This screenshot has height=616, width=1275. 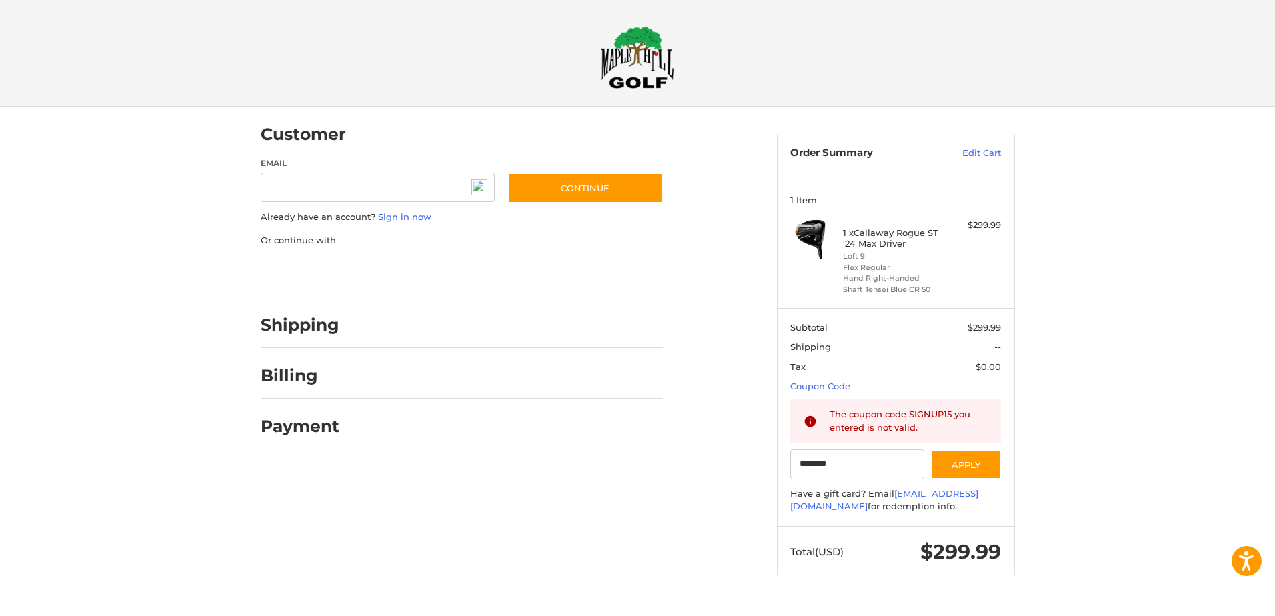 What do you see at coordinates (586, 188) in the screenshot?
I see `button: Continue` at bounding box center [586, 188].